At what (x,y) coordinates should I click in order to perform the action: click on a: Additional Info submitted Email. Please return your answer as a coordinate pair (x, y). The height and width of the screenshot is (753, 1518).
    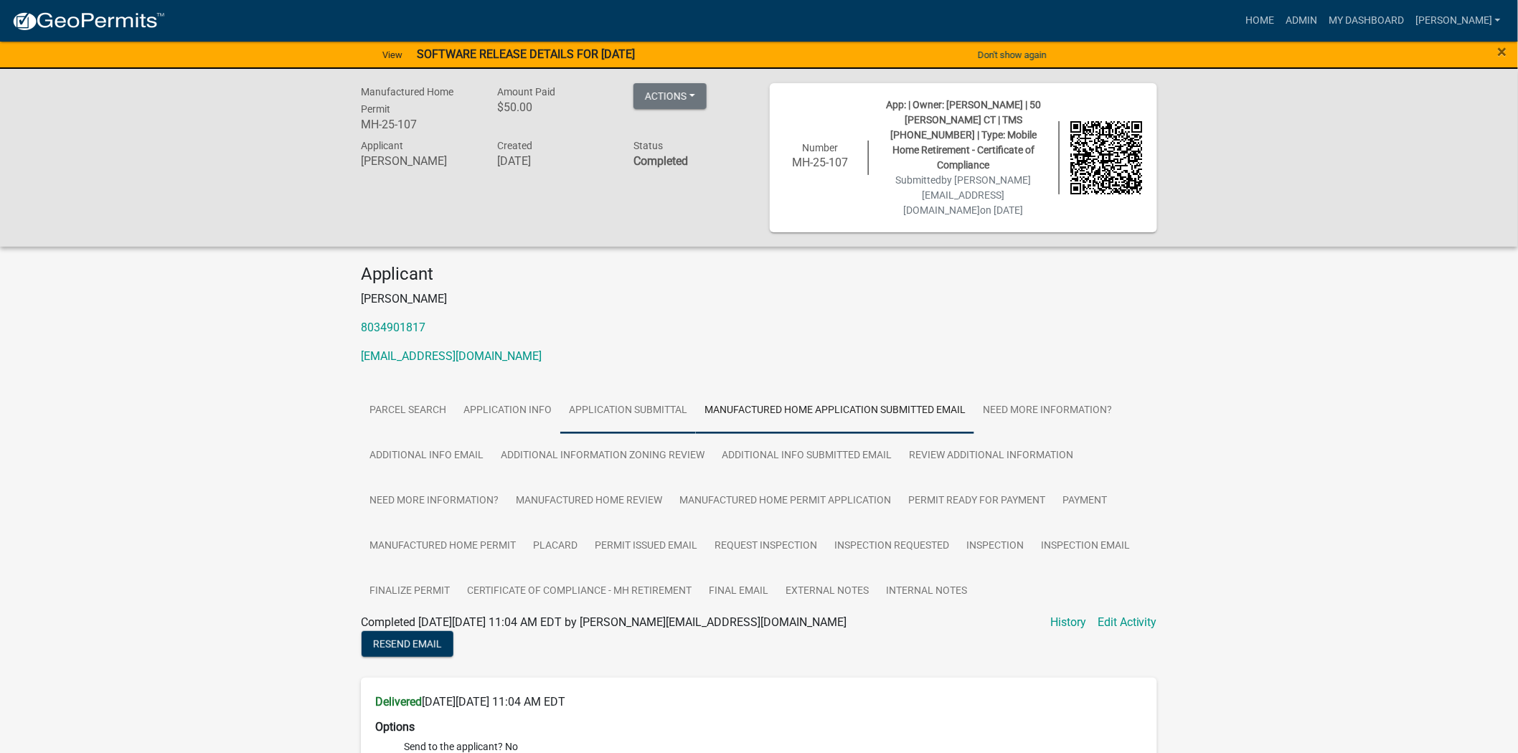
    Looking at the image, I should click on (807, 456).